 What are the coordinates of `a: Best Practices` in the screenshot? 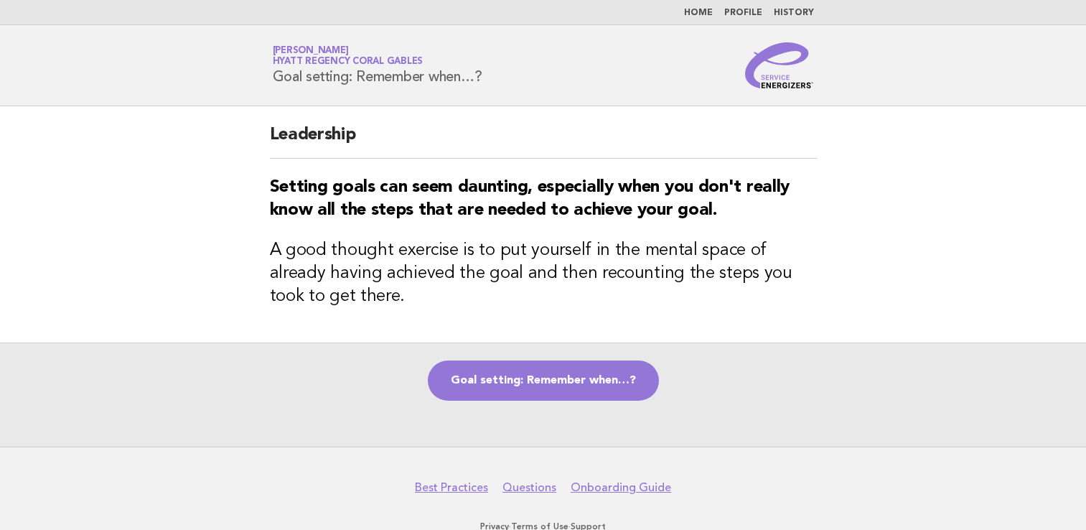 It's located at (451, 487).